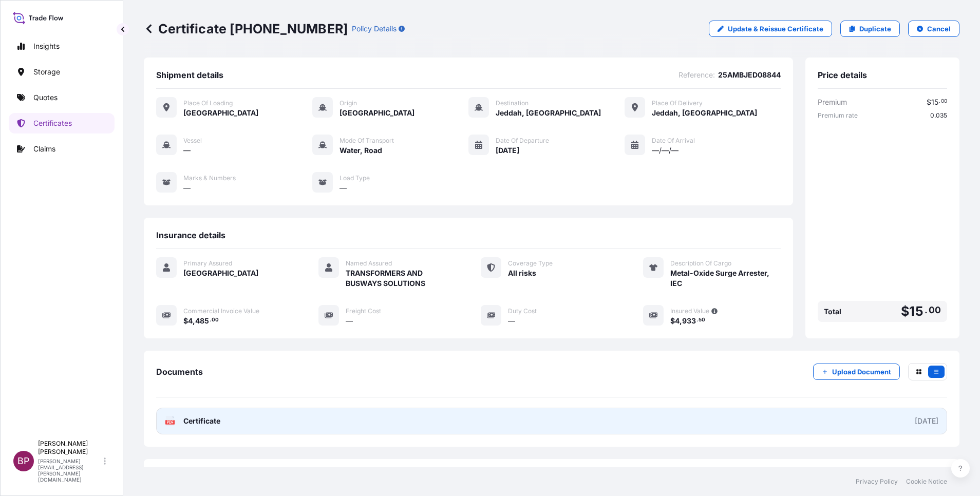 The image size is (980, 496). What do you see at coordinates (689, 321) in the screenshot?
I see `span: 933` at bounding box center [689, 321].